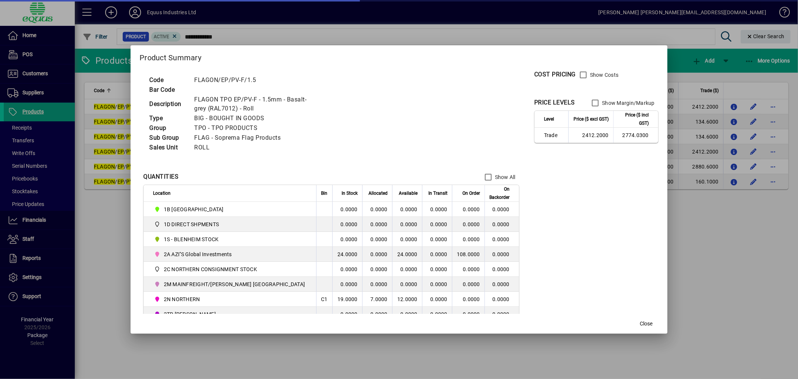 The image size is (798, 379). Describe the element at coordinates (230, 314) in the screenshot. I see `span: 2TR TOM RYAN CARTAGE` at that location.